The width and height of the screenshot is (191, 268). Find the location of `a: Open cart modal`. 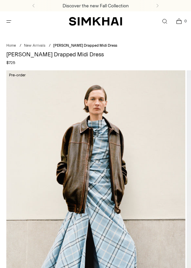

a: Open cart modal is located at coordinates (179, 21).